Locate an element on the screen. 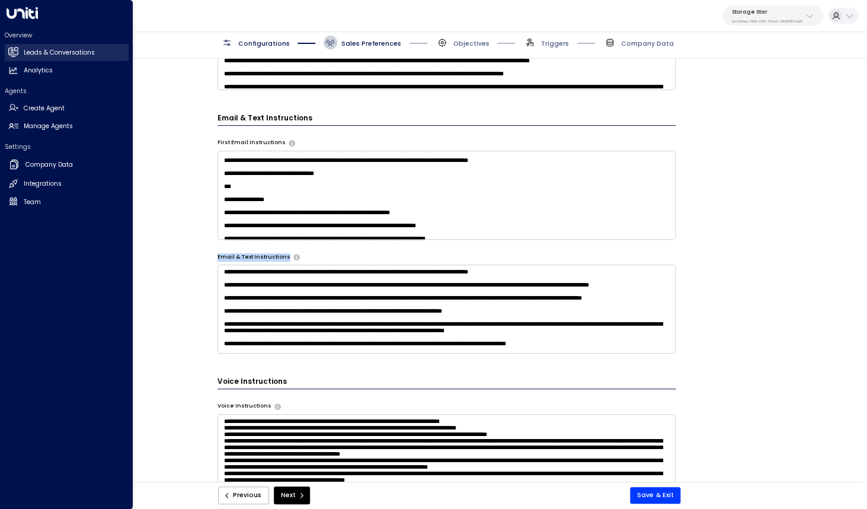 The image size is (867, 509). h2: Company Data is located at coordinates (49, 165).